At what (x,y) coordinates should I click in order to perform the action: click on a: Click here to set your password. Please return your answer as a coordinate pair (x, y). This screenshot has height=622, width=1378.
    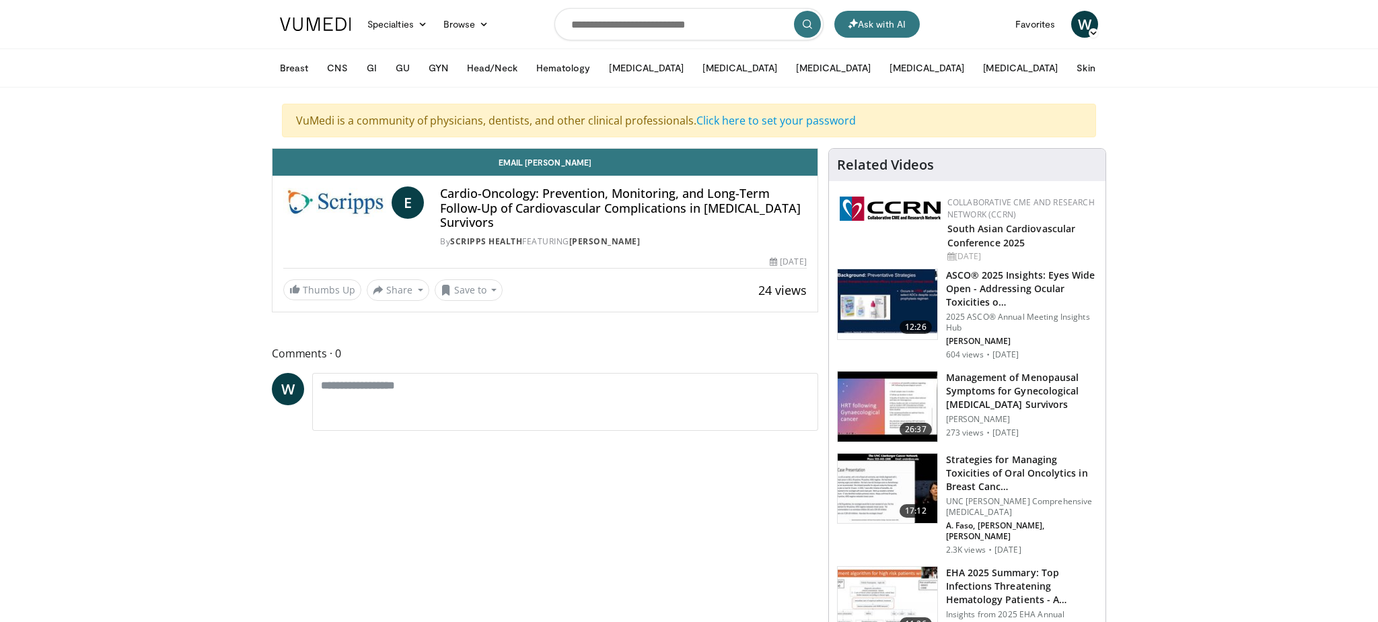
    Looking at the image, I should click on (776, 120).